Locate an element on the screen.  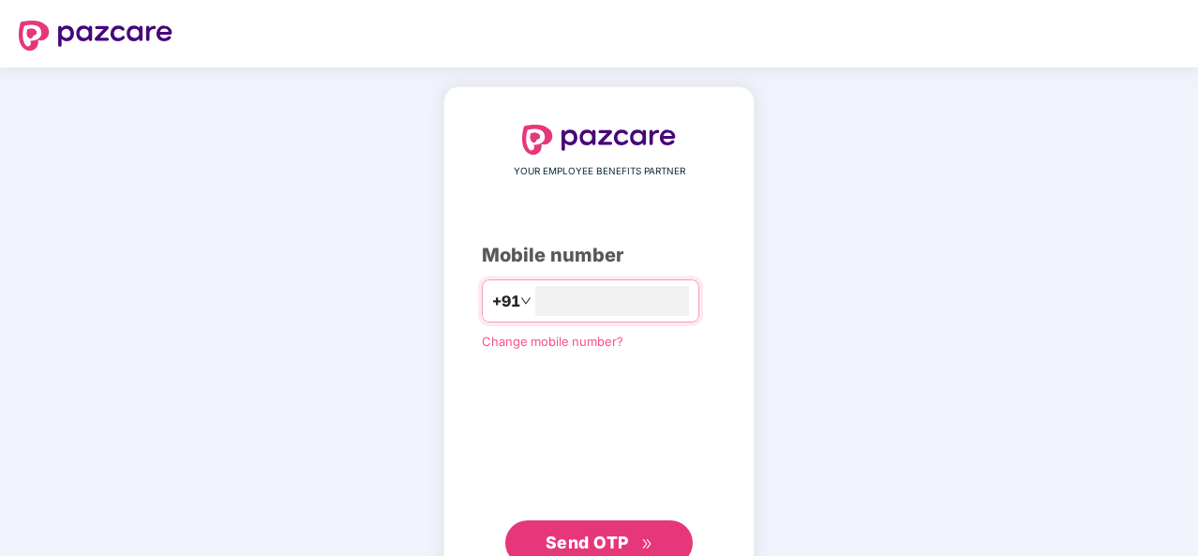
span: Send OTP is located at coordinates (587, 542).